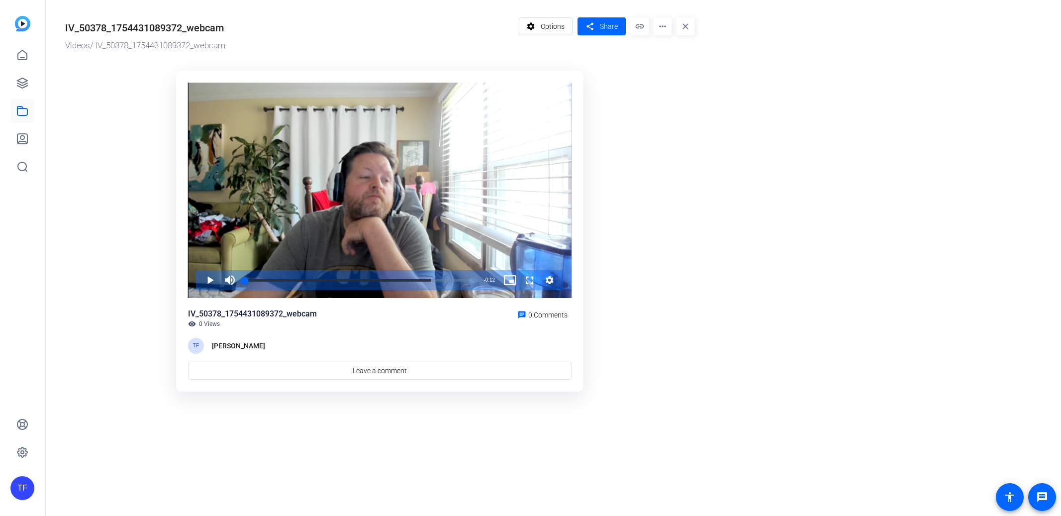 The height and width of the screenshot is (516, 1061). I want to click on mat-icon: message, so click(1042, 497).